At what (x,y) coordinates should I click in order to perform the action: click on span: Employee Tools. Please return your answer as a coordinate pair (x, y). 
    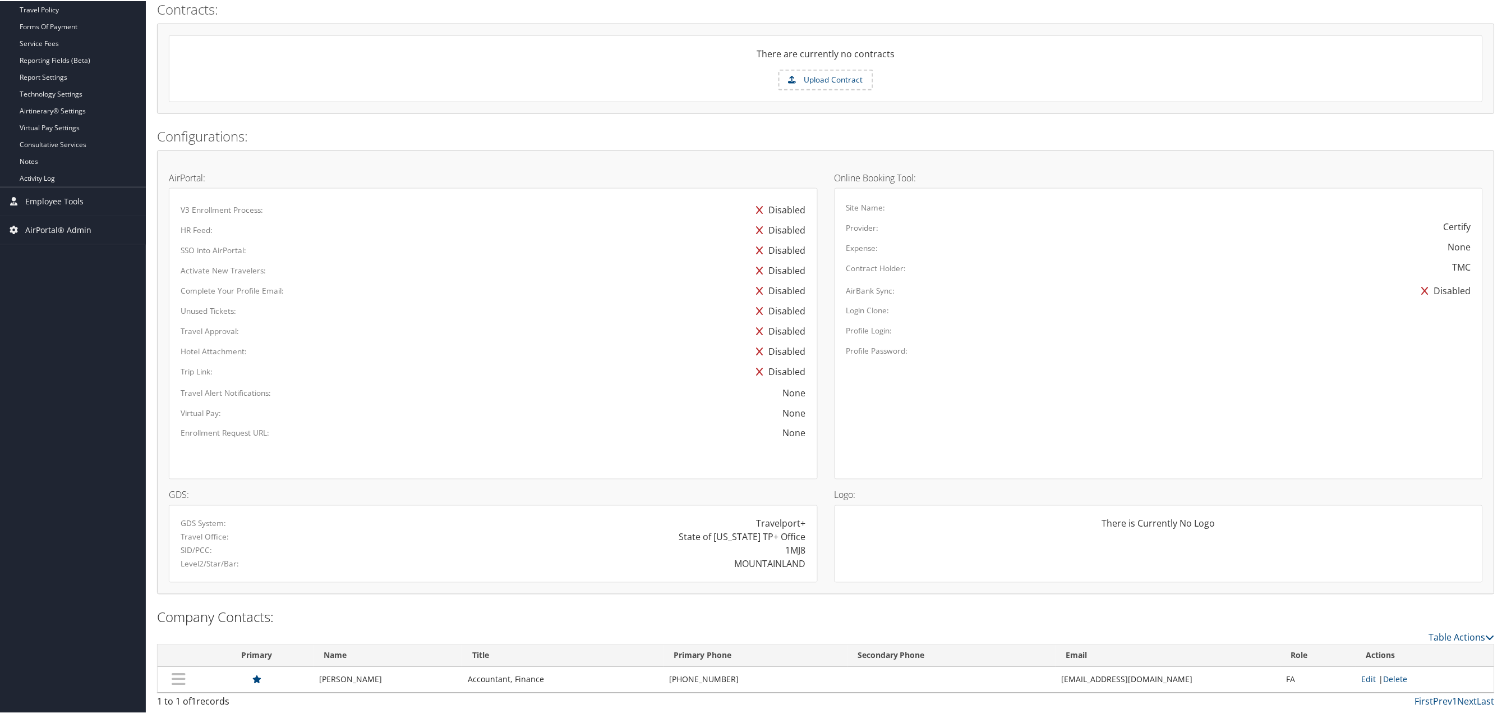
    Looking at the image, I should click on (54, 200).